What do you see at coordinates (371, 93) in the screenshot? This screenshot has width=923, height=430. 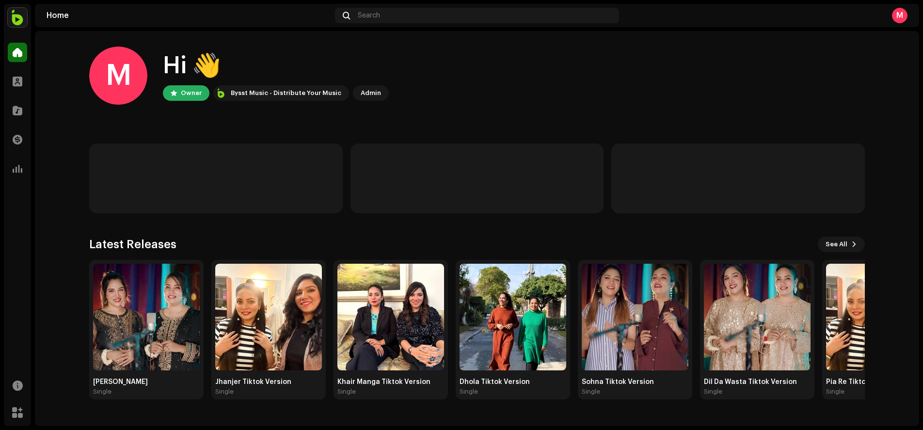 I see `div: Admin` at bounding box center [371, 93].